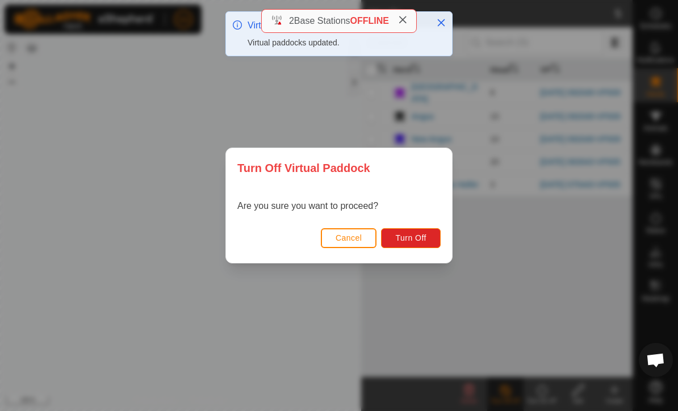  I want to click on a: Open chat, so click(656, 360).